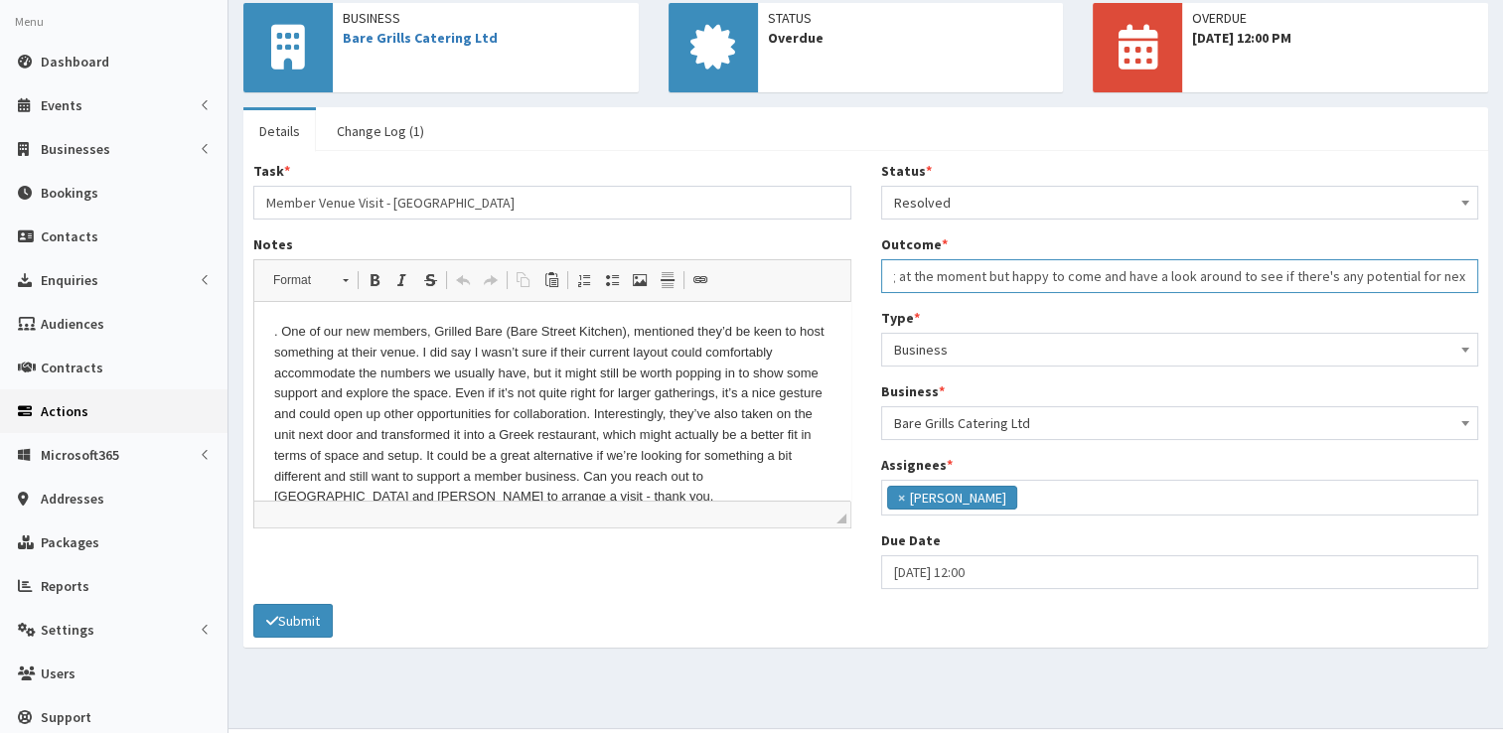 The height and width of the screenshot is (733, 1503). I want to click on span: Microsoft365, so click(79, 455).